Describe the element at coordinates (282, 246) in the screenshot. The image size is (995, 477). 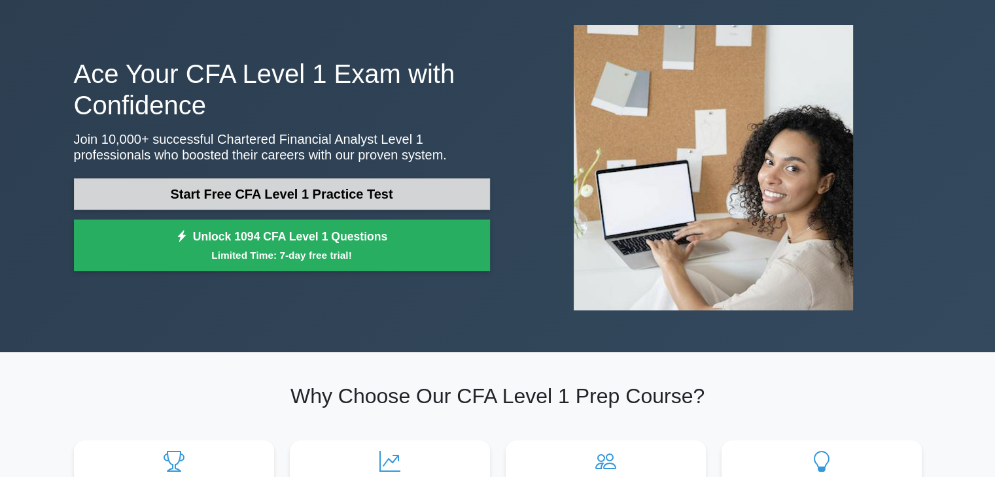
I see `a: Unlock 1094 CFA Level 1 QuestionsLimited Time: 7-day free trial!` at that location.